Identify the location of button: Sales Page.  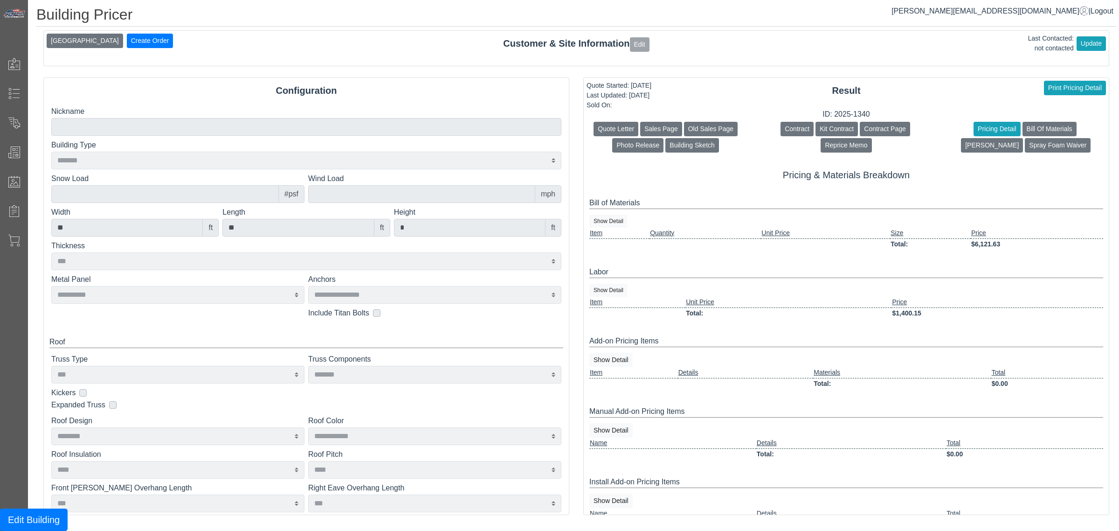
(661, 129).